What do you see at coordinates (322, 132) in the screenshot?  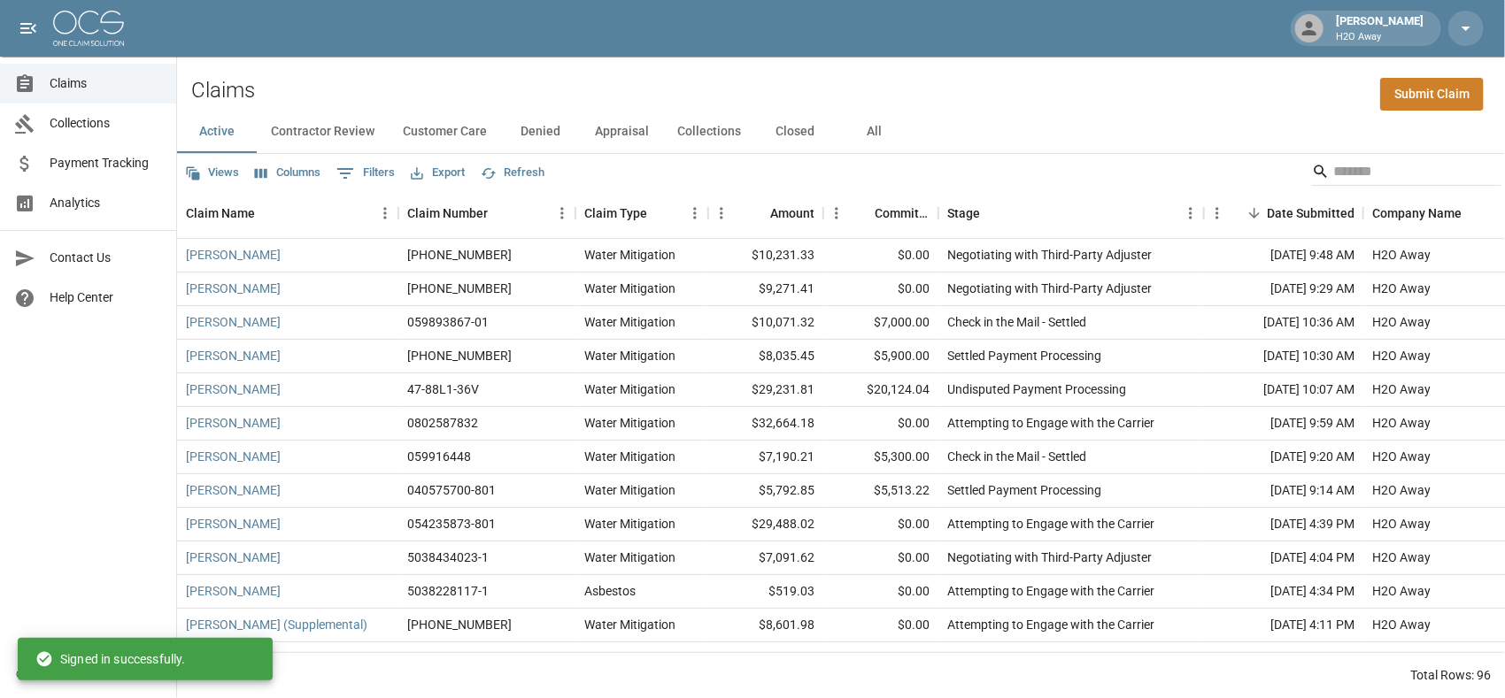 I see `button: Contractor Review` at bounding box center [322, 132].